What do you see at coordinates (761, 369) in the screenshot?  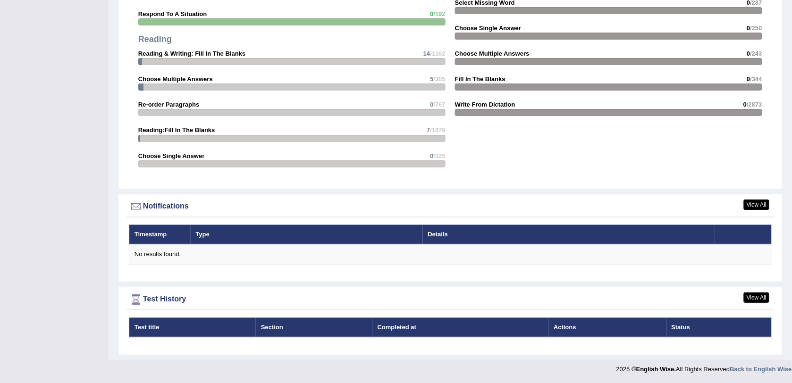 I see `strong: Back to English Wise` at bounding box center [761, 369].